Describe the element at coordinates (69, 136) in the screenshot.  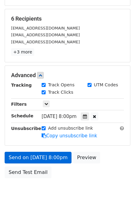
I see `a: Copy unsubscribe link` at that location.